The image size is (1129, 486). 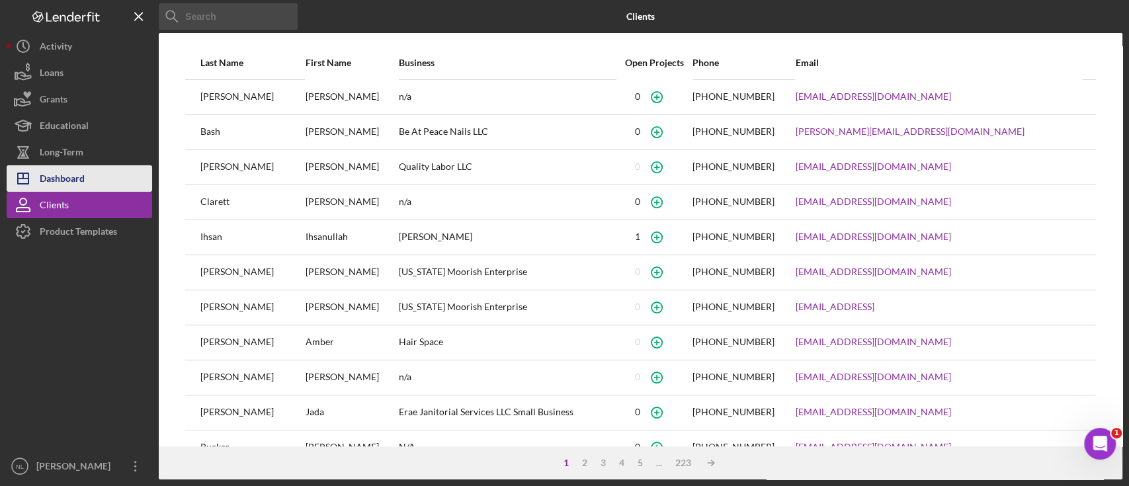 I want to click on div: Loans, so click(x=52, y=74).